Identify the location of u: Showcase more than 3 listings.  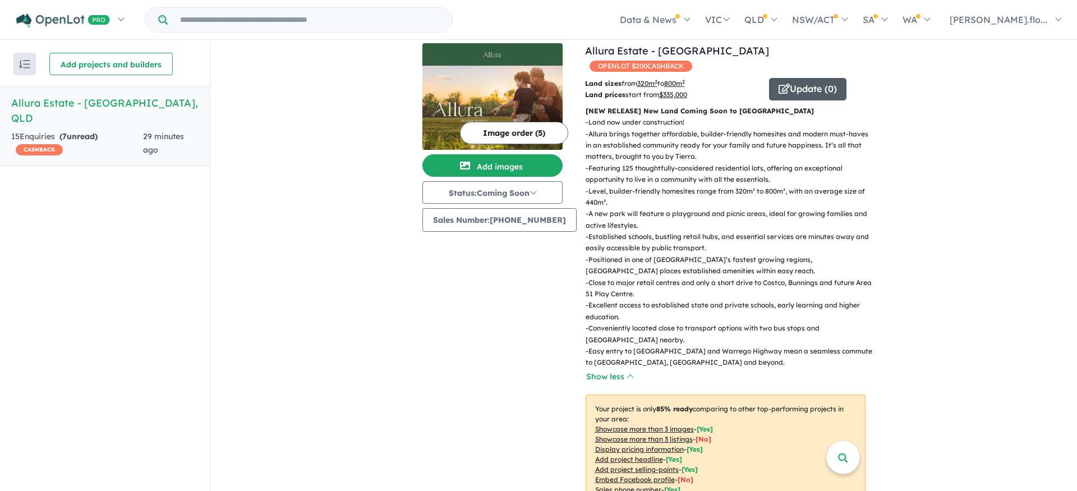
(644, 439).